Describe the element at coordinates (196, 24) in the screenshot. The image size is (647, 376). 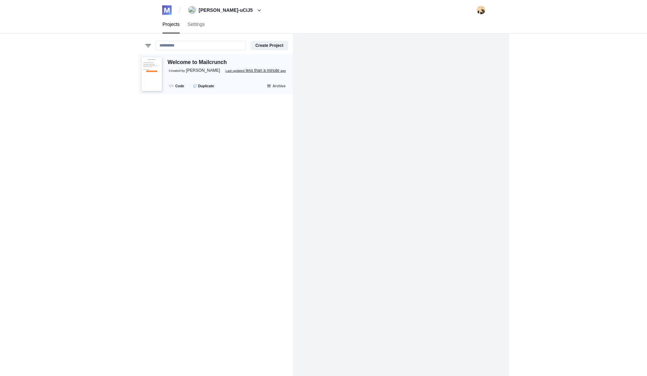
I see `a: Settings` at that location.